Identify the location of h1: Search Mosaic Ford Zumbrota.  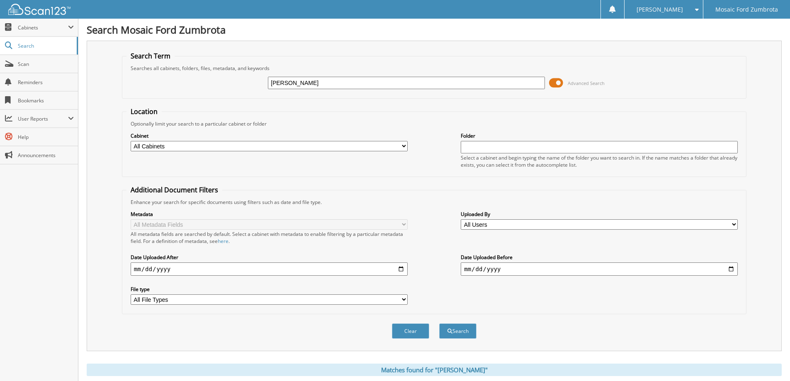
(434, 29).